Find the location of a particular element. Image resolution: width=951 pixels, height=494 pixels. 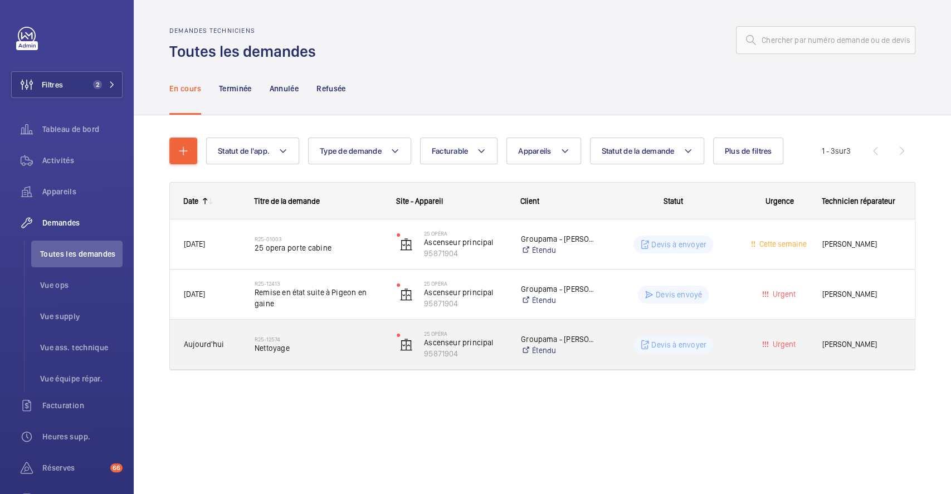

h2: R25-12413 is located at coordinates (318, 284).